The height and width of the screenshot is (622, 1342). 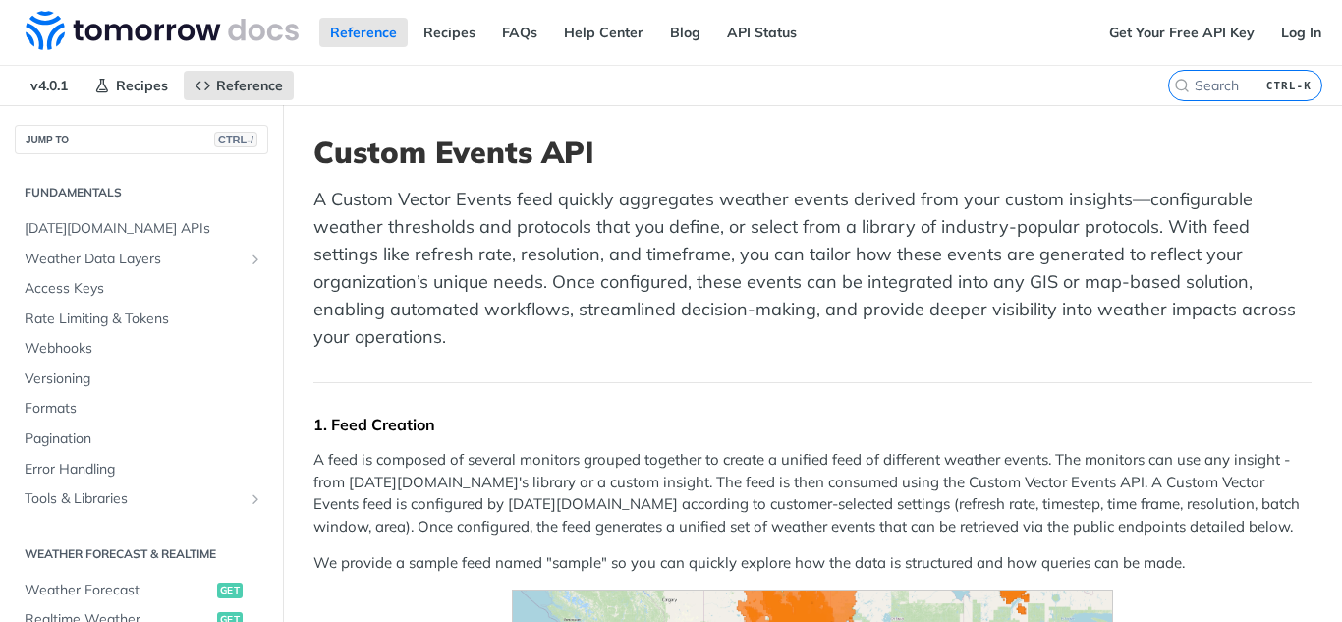 I want to click on a: API Status, so click(x=761, y=32).